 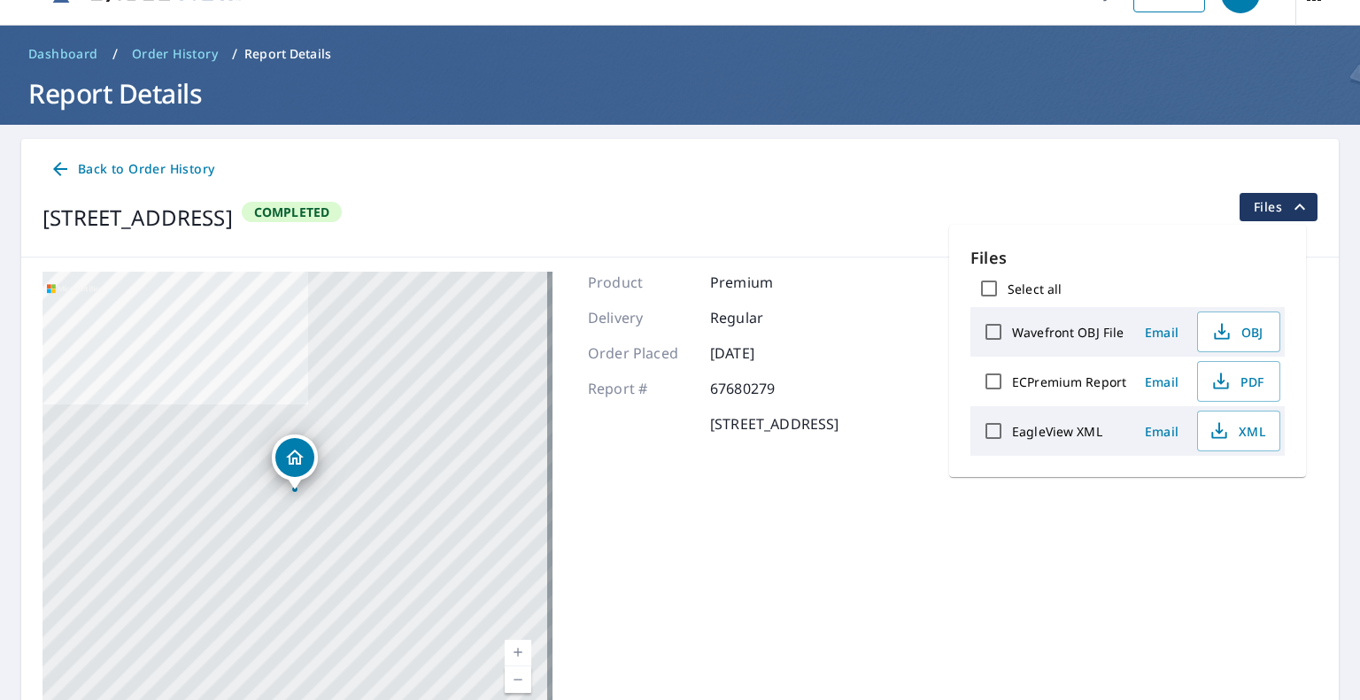 I want to click on p: Regular, so click(x=763, y=318).